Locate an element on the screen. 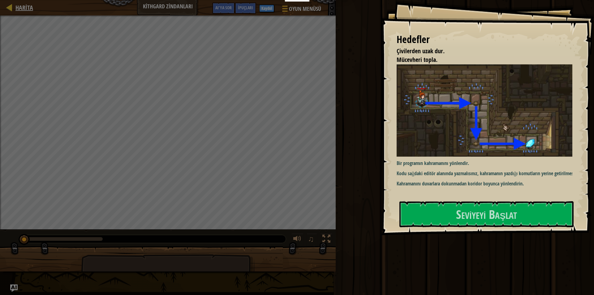  font: Kahramanını duvarlara dokunmadan koridor boyunca yönlendirin. is located at coordinates (460, 183).